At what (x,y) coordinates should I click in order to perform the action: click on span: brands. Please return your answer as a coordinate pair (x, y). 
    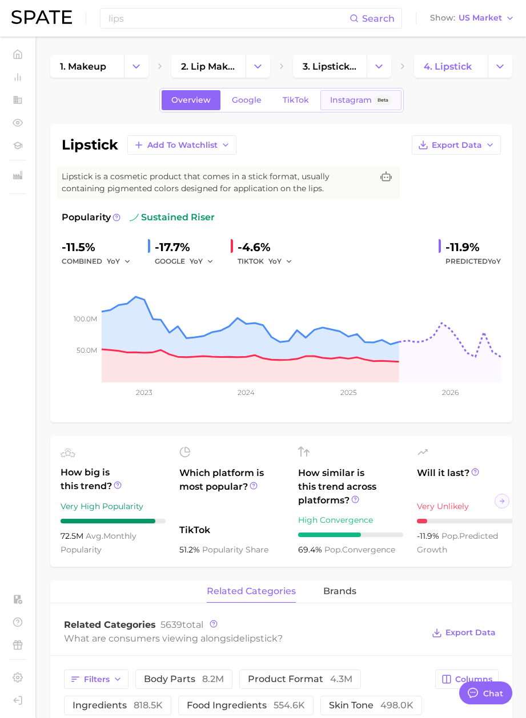
    Looking at the image, I should click on (340, 592).